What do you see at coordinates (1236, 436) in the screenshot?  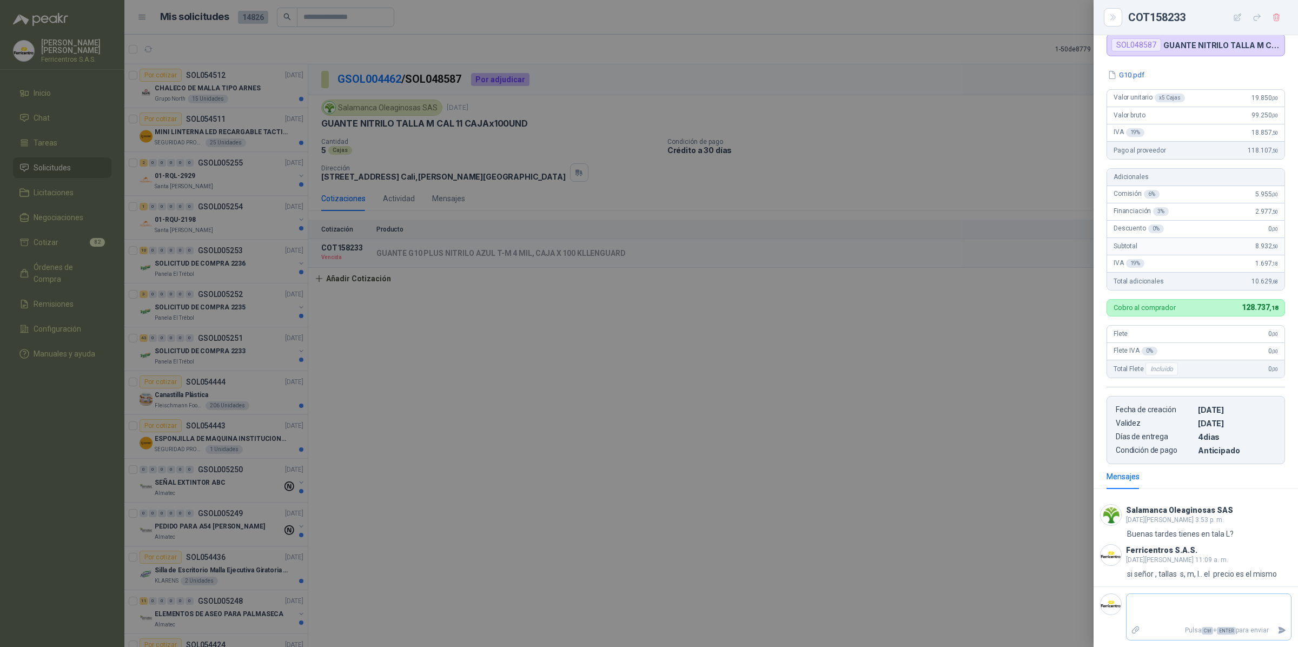 I see `p: 4 dias` at bounding box center [1236, 436].